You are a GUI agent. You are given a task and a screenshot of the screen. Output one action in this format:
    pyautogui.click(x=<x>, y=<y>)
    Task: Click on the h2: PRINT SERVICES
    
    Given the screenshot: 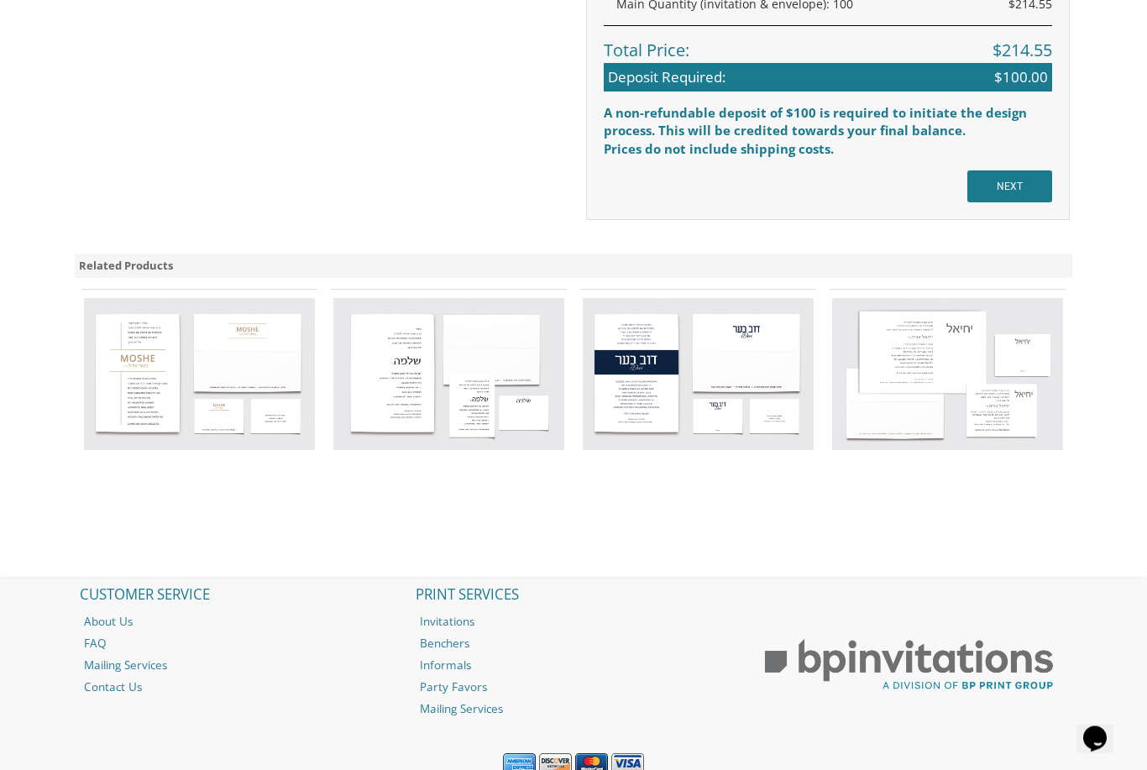 What is the action you would take?
    pyautogui.click(x=574, y=596)
    